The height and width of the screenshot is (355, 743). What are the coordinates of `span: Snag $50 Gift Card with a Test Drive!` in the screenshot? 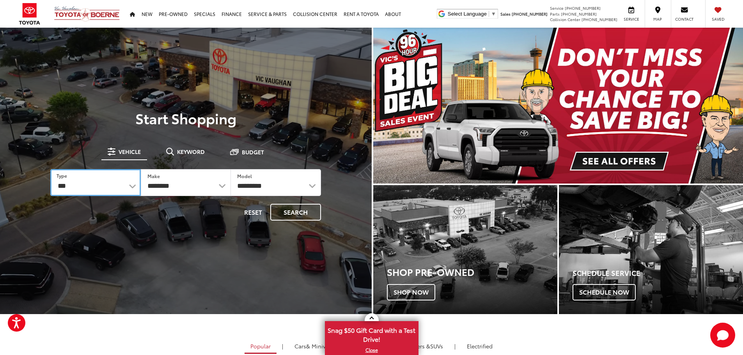 It's located at (372, 334).